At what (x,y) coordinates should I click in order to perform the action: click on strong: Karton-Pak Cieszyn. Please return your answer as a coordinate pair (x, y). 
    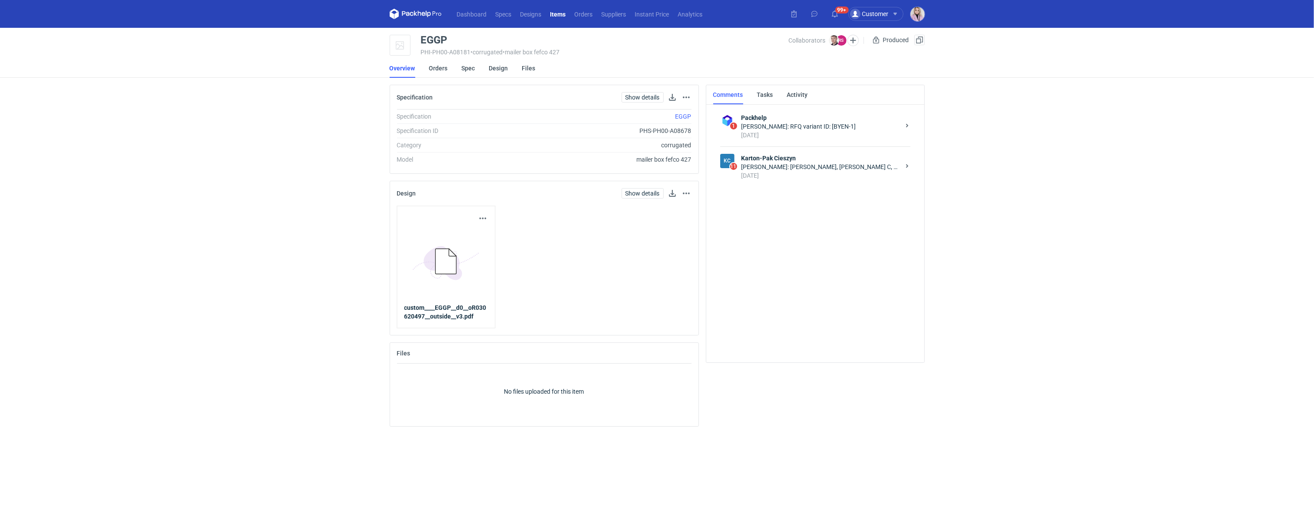
    Looking at the image, I should click on (820, 158).